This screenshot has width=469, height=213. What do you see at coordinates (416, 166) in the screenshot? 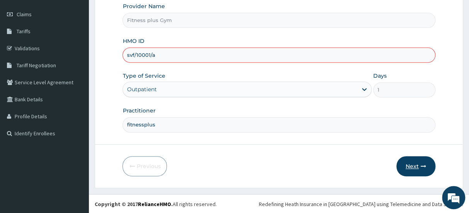
I see `button: Next` at bounding box center [416, 166].